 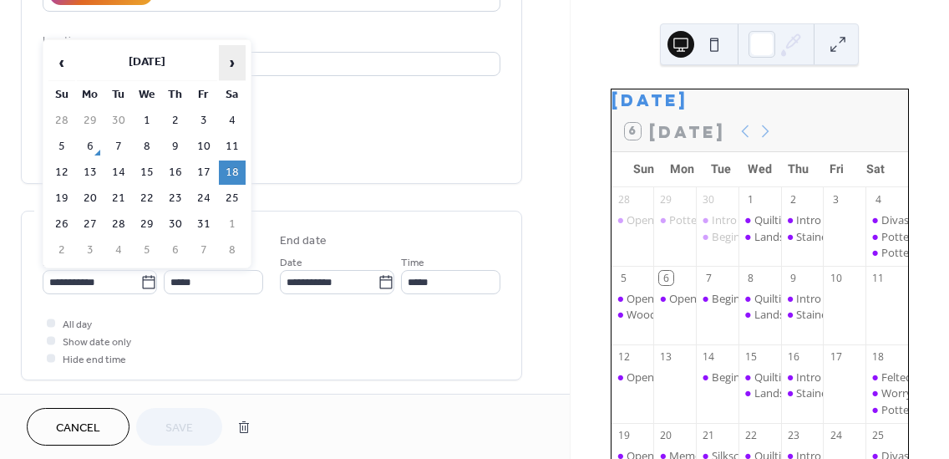 What do you see at coordinates (644, 169) in the screenshot?
I see `div: Sun` at bounding box center [644, 169].